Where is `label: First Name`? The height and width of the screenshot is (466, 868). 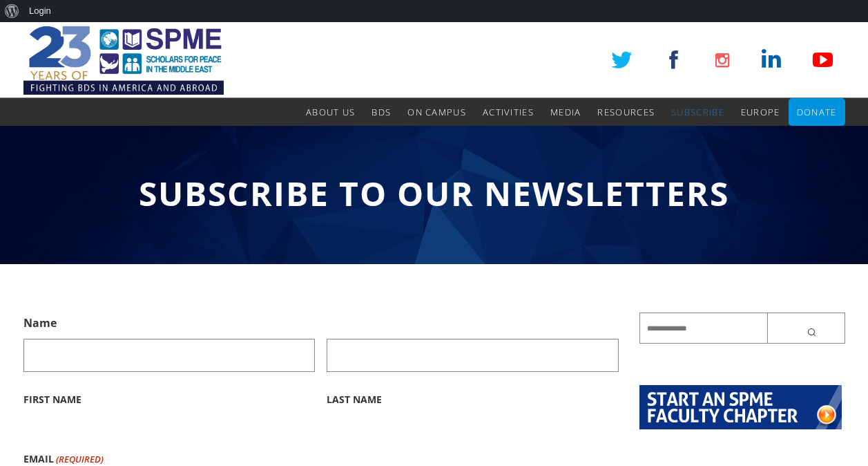 label: First Name is located at coordinates (169, 397).